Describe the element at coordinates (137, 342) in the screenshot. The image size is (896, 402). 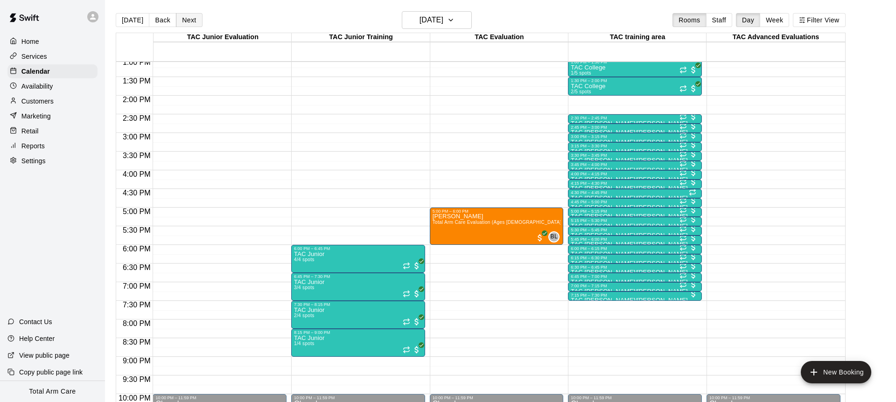
I see `span: 8:30 PM` at that location.